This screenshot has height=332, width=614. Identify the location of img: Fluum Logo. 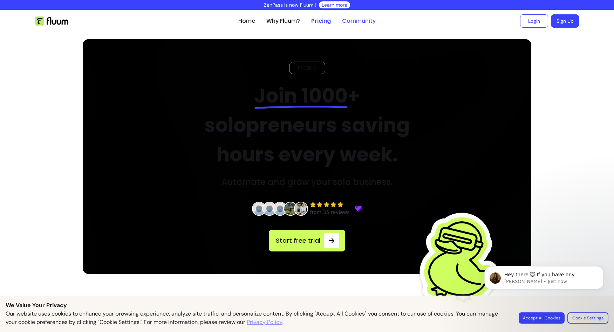
(52, 21).